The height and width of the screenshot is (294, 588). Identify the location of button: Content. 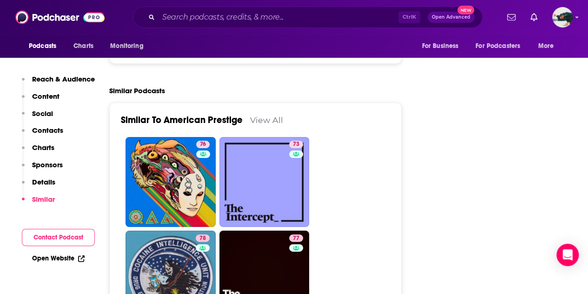
(40, 100).